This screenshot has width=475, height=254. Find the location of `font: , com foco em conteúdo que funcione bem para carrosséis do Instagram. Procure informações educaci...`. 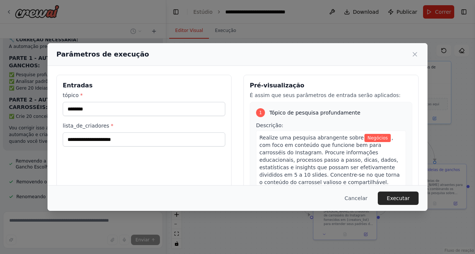

font: , com foco em conteúdo que funcione bem para carrosséis do Instagram. Procure informações educaci... is located at coordinates (330, 160).